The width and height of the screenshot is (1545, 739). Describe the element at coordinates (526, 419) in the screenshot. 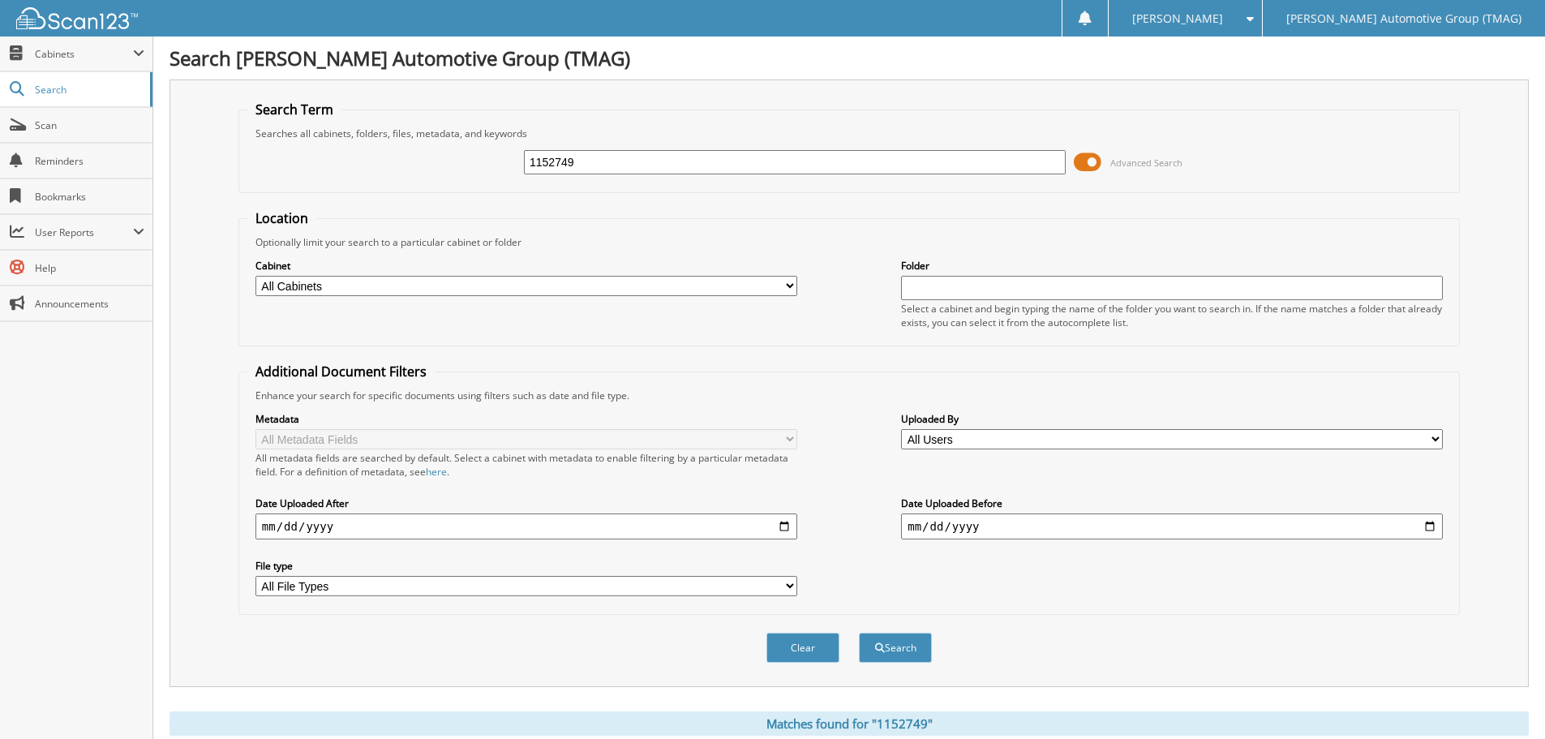

I see `label: Metadata` at that location.